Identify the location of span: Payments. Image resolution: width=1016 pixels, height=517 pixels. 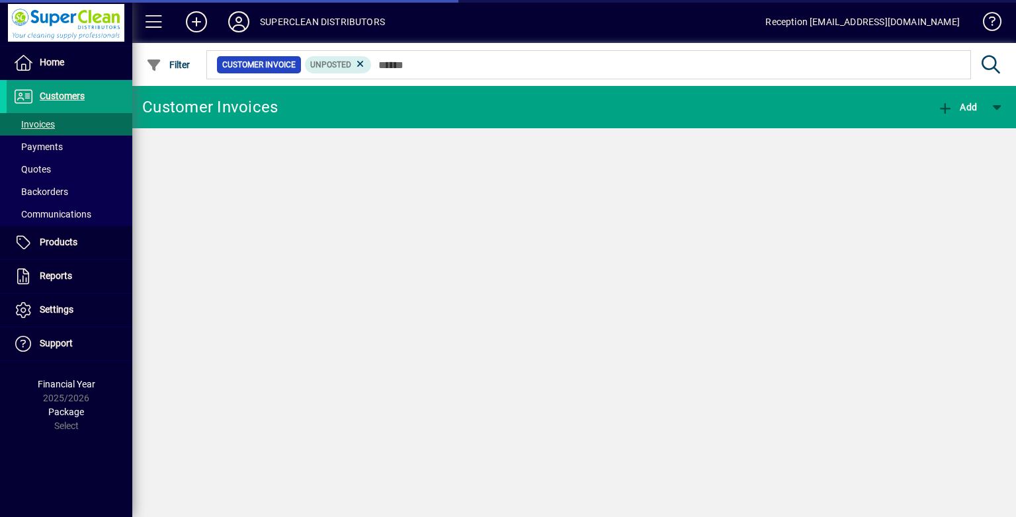
(38, 147).